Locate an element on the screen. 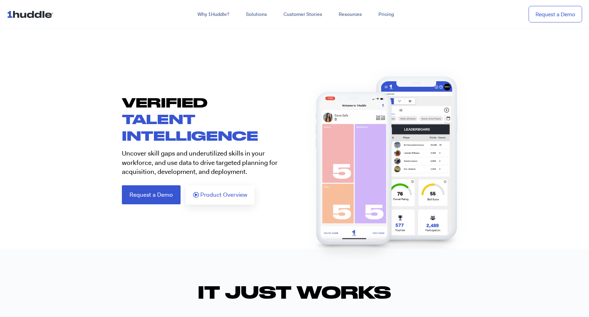 The height and width of the screenshot is (317, 589). a: Resources is located at coordinates (350, 15).